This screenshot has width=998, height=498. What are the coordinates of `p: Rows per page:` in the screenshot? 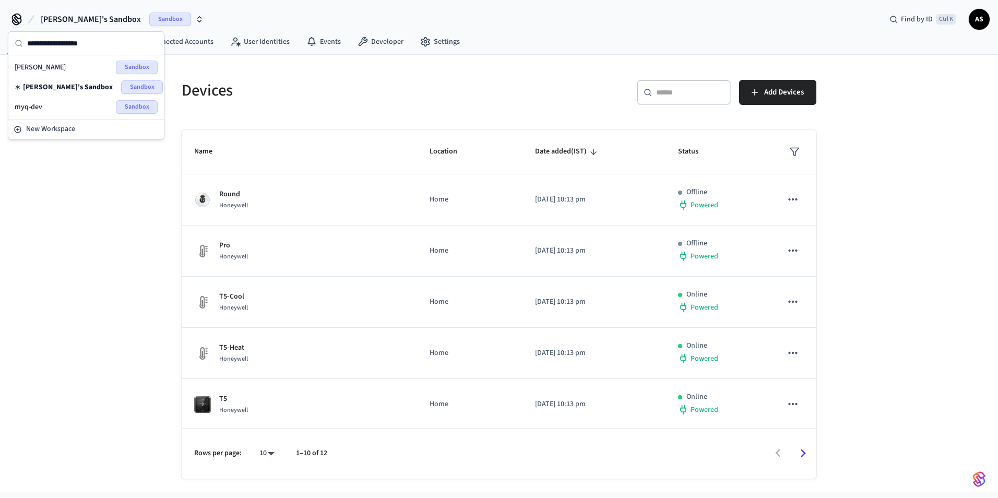 It's located at (218, 453).